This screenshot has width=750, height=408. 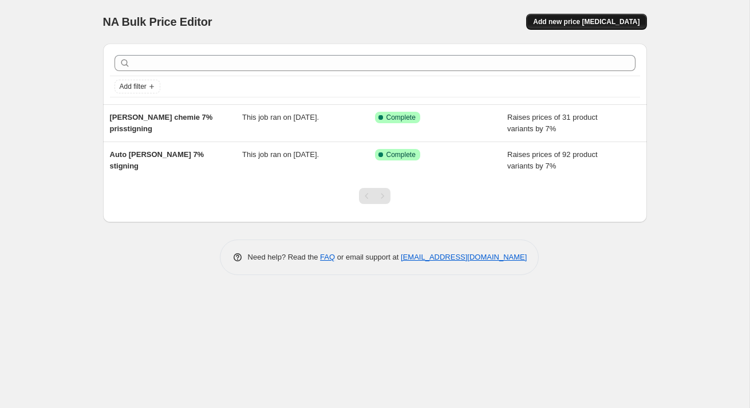 I want to click on span: or email support at, so click(x=368, y=257).